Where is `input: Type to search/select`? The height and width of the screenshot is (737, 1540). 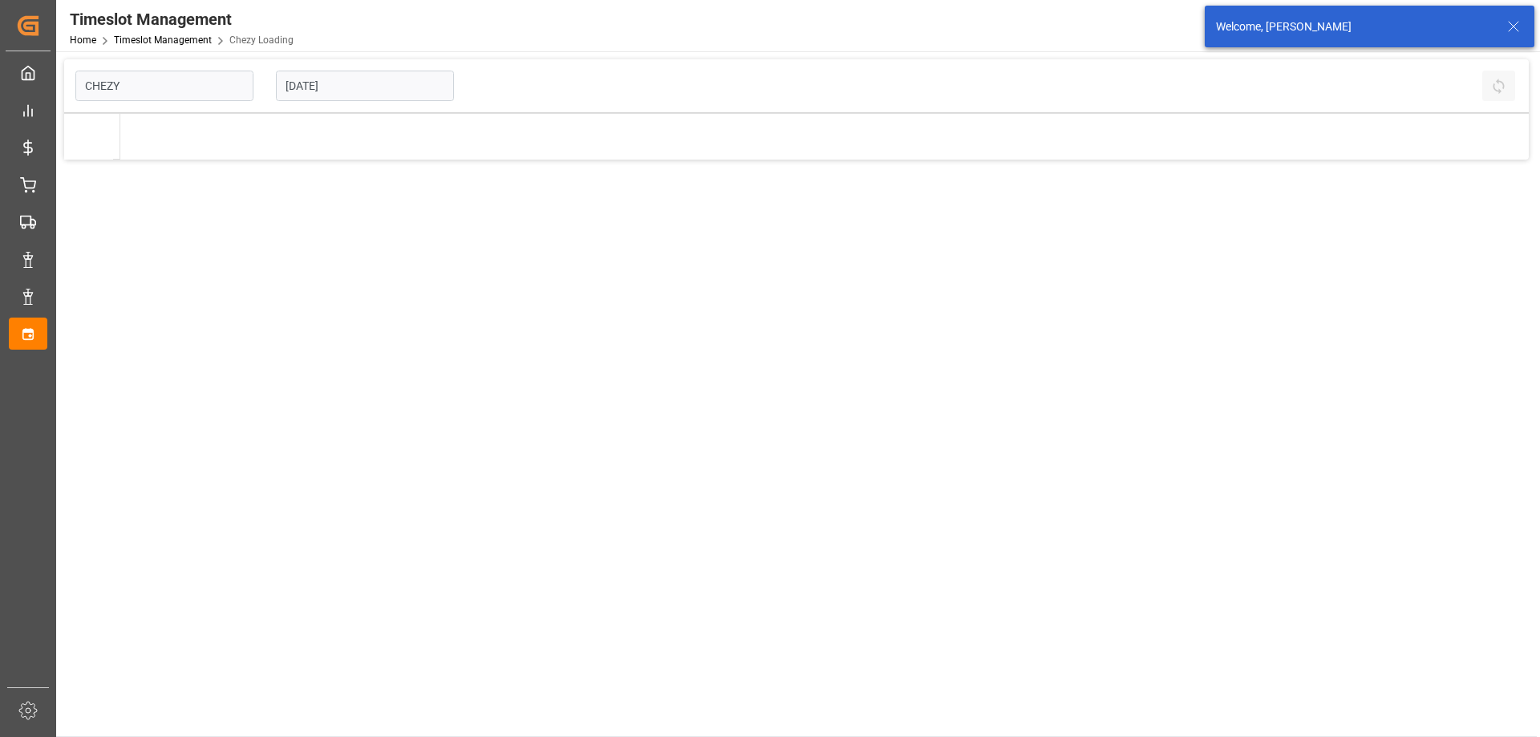
input: Type to search/select is located at coordinates (164, 86).